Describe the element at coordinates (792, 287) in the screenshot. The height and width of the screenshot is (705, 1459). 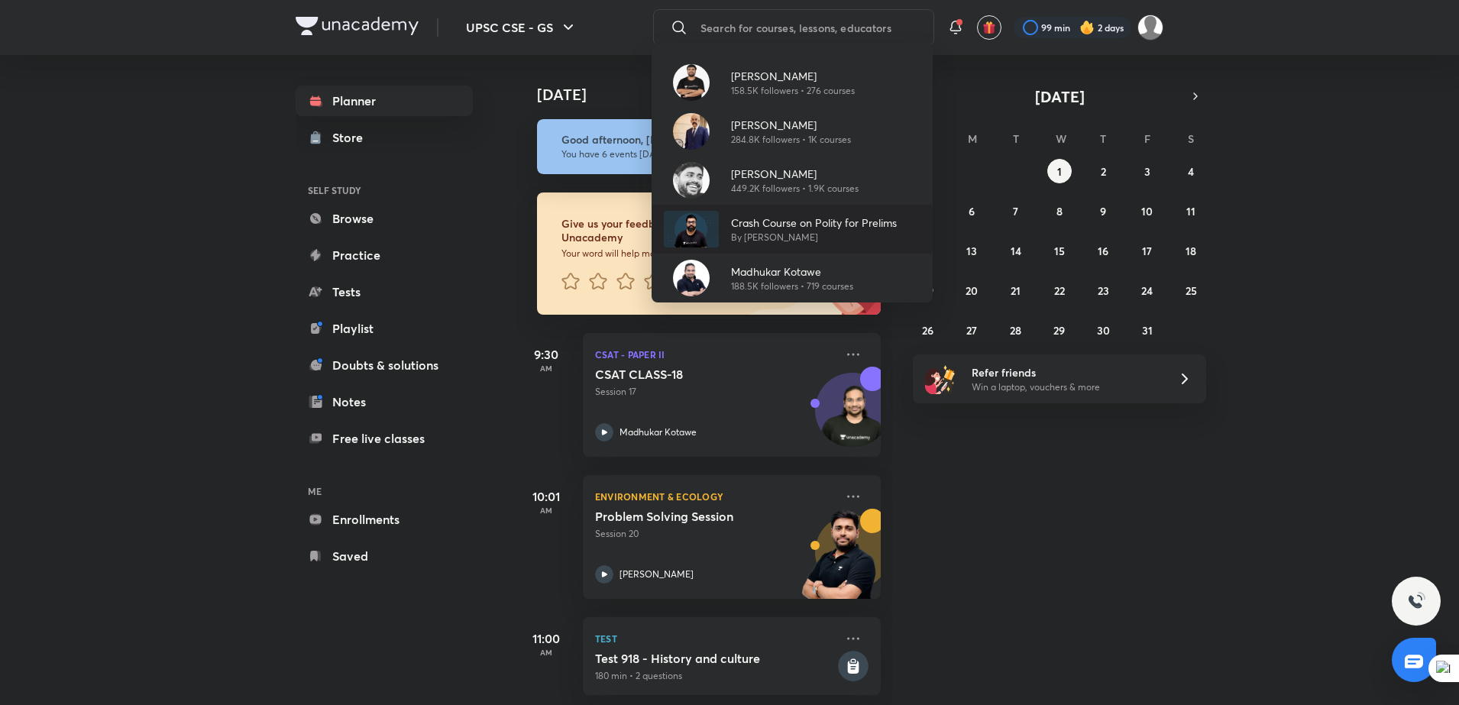
I see `p: 188.5K followers • 719 courses` at that location.